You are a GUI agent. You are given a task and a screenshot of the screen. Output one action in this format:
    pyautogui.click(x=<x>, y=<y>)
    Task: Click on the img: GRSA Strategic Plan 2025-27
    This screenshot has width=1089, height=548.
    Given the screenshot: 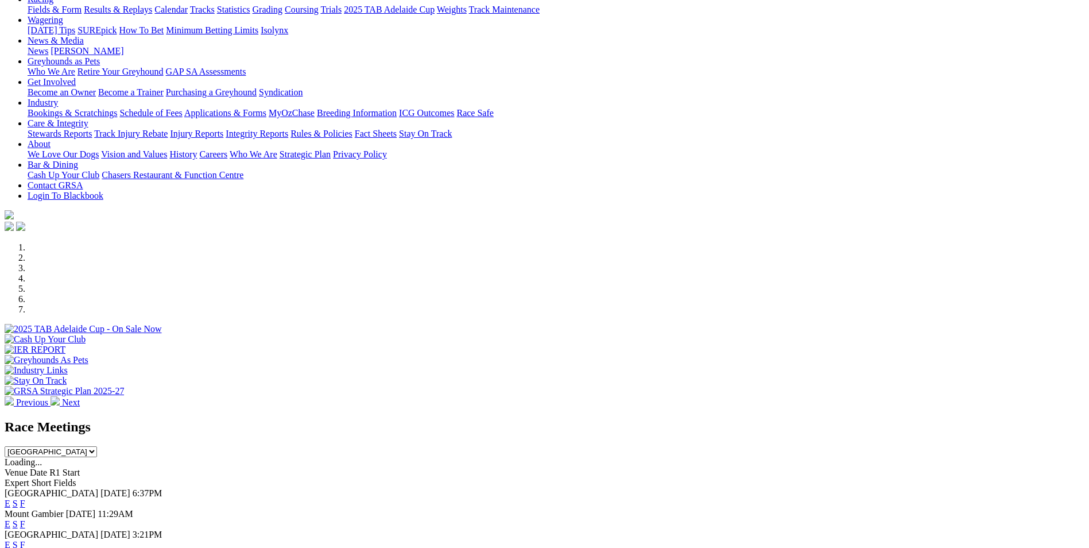 What is the action you would take?
    pyautogui.click(x=64, y=391)
    